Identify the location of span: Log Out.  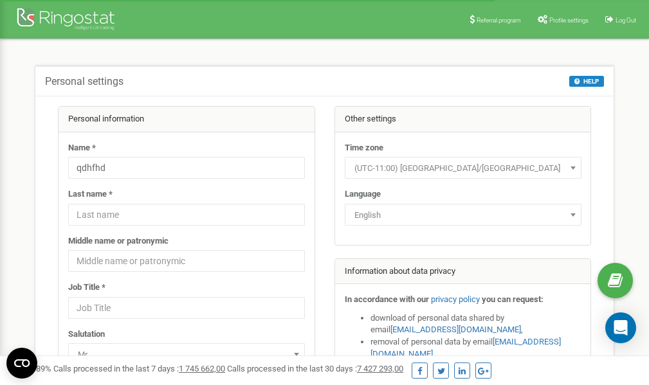
(626, 20).